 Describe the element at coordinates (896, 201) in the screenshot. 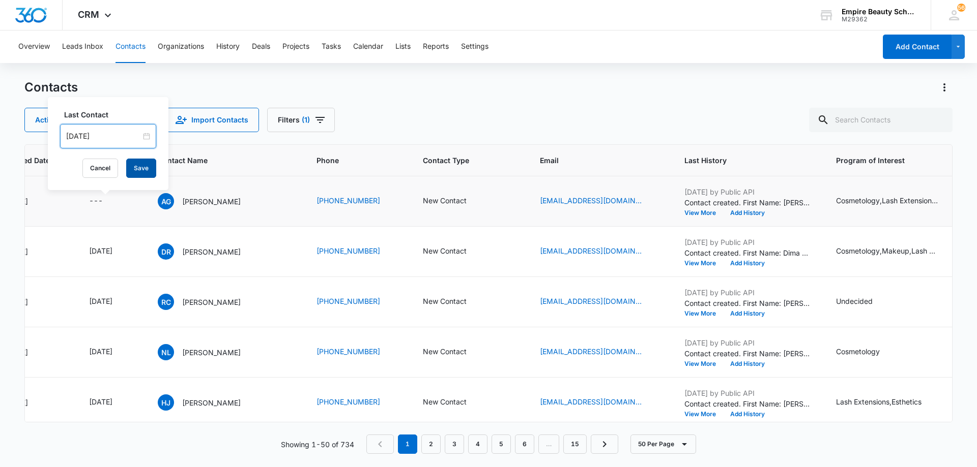

I see `div: Program of Interest - Cosmetology,Lash Extensions,Esthetics - Select to Edit Field` at that location.